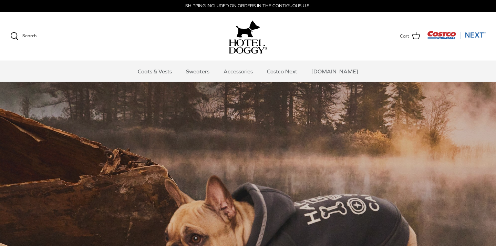 This screenshot has height=246, width=496. Describe the element at coordinates (404, 36) in the screenshot. I see `span: Cart` at that location.